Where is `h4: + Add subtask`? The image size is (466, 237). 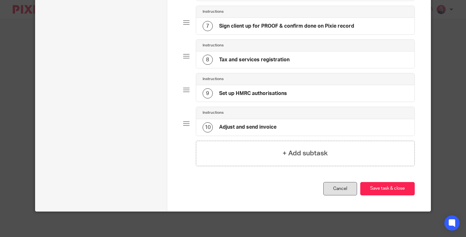 h4: + Add subtask is located at coordinates (305, 153).